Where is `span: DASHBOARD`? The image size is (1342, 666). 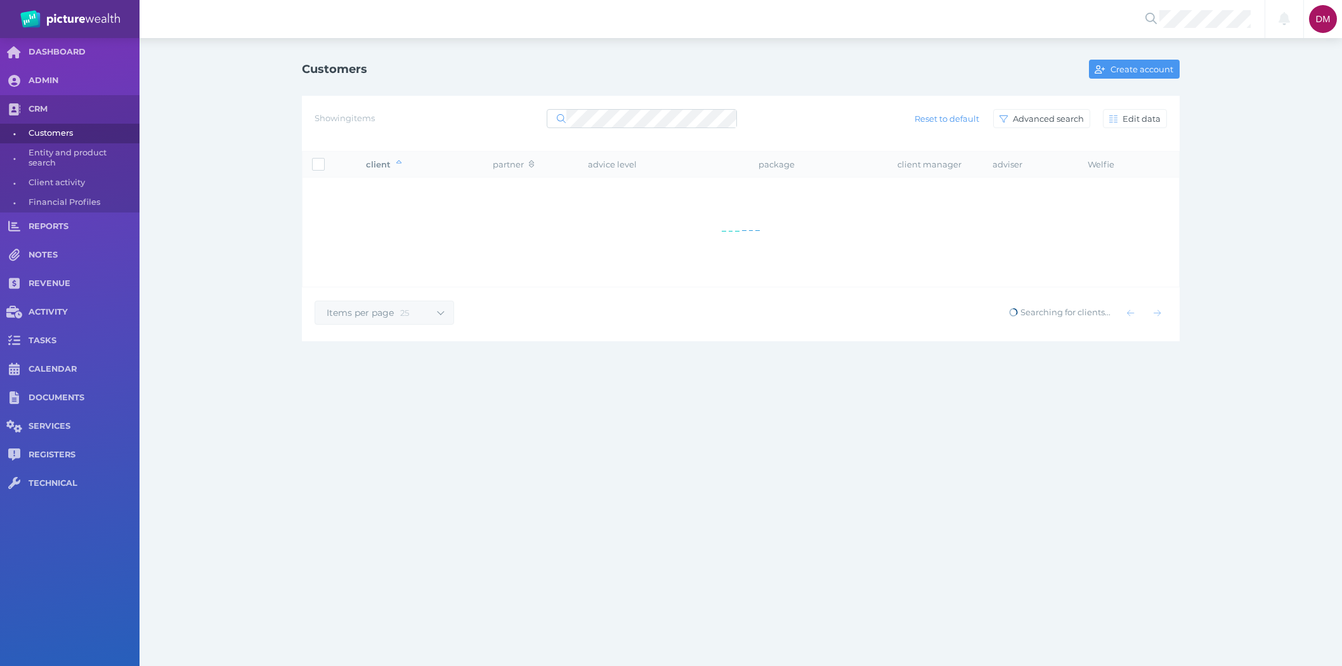
span: DASHBOARD is located at coordinates (84, 52).